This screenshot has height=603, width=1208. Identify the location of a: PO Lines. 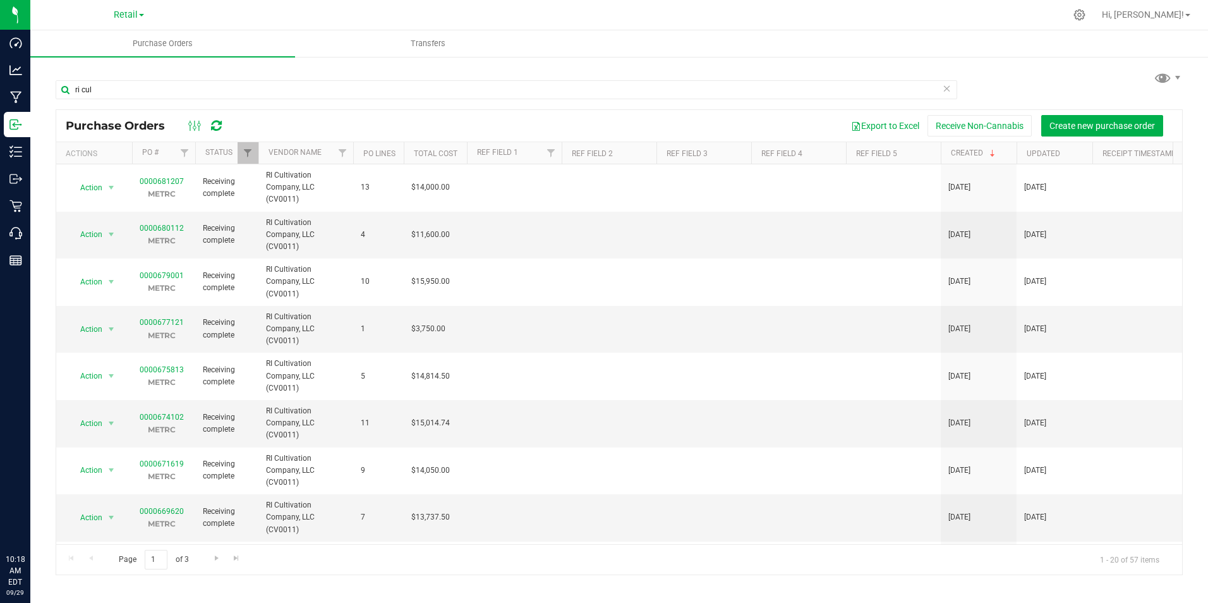
(379, 154).